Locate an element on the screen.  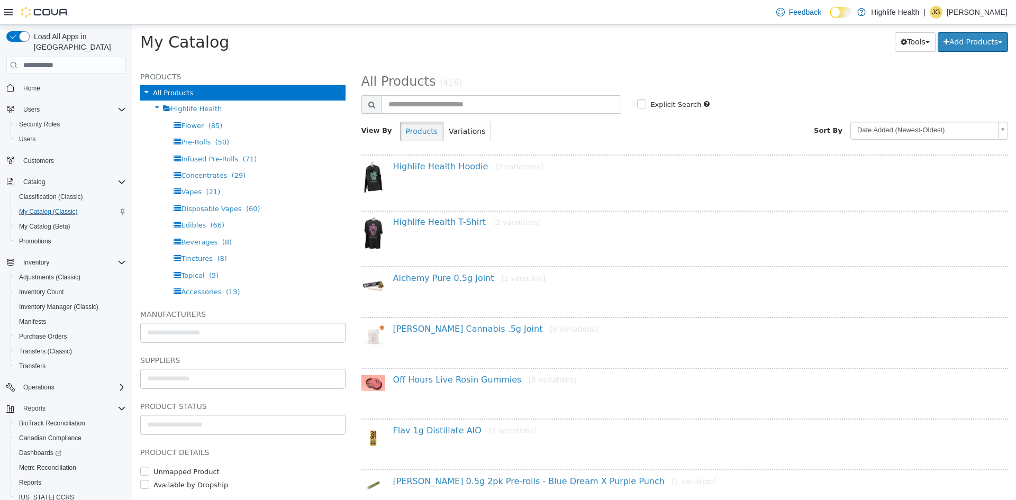
span: Concentrates is located at coordinates (71, 150).